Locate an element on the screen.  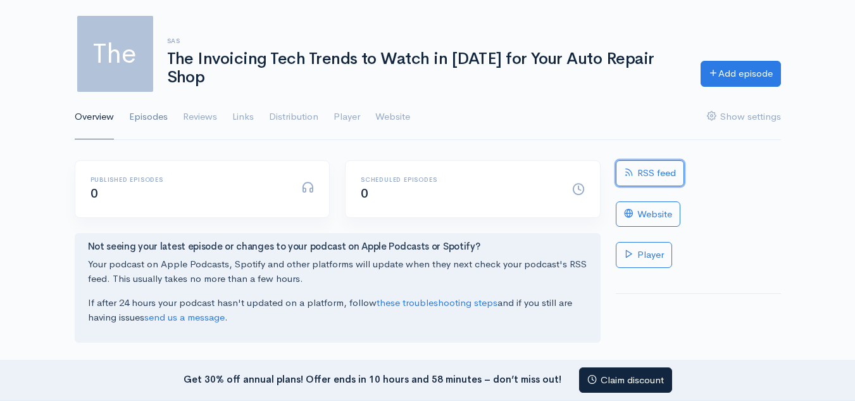
p: If after 24 hours your podcast hasn't updated on a platform, follow and if you still are having i... is located at coordinates (338, 310).